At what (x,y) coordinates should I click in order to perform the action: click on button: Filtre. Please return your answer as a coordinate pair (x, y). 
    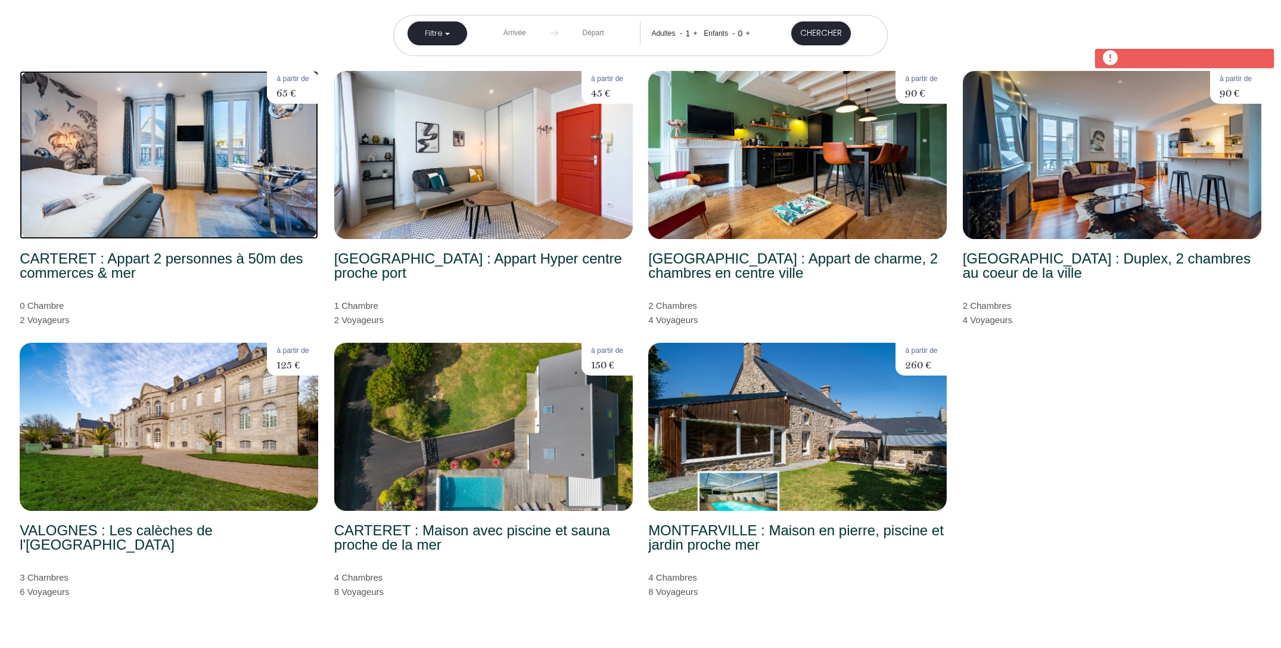
    Looking at the image, I should click on (437, 33).